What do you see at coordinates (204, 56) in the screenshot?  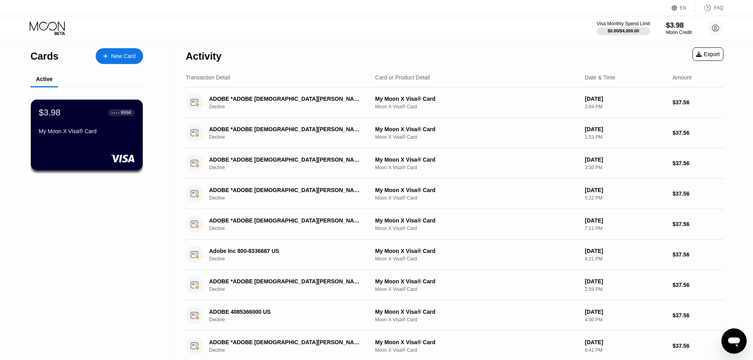 I see `div: Activity` at bounding box center [204, 56].